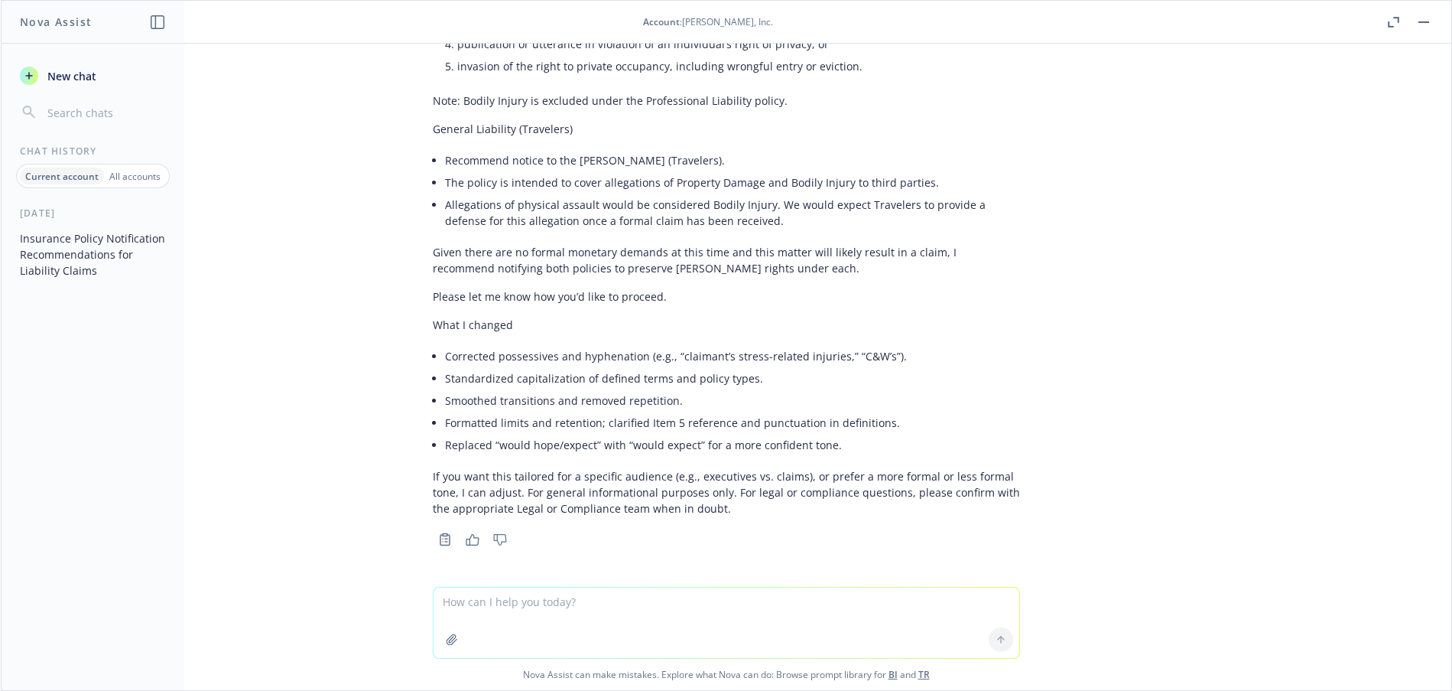  What do you see at coordinates (727, 324) in the screenshot?
I see `p: What I changed` at bounding box center [727, 324].